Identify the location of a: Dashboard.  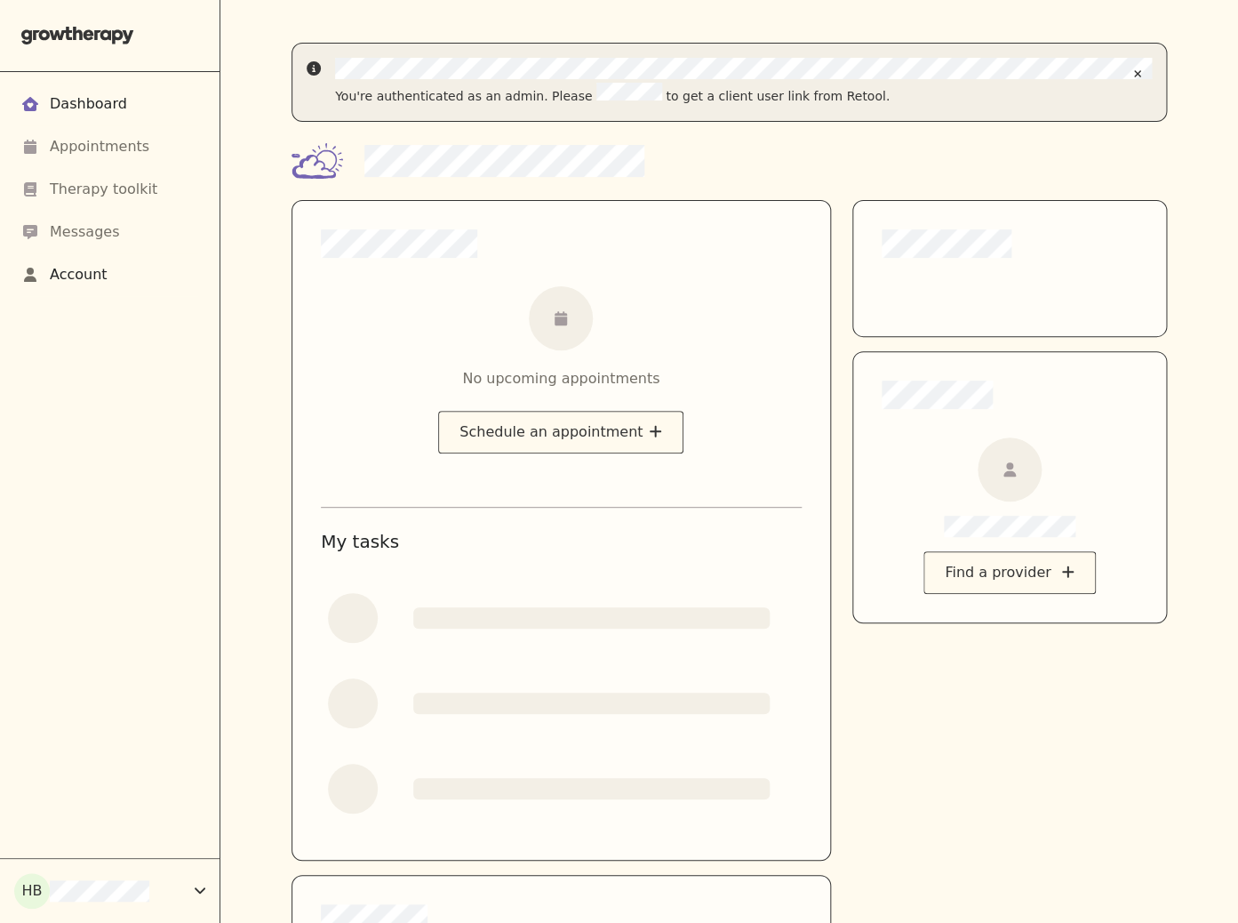
(109, 104).